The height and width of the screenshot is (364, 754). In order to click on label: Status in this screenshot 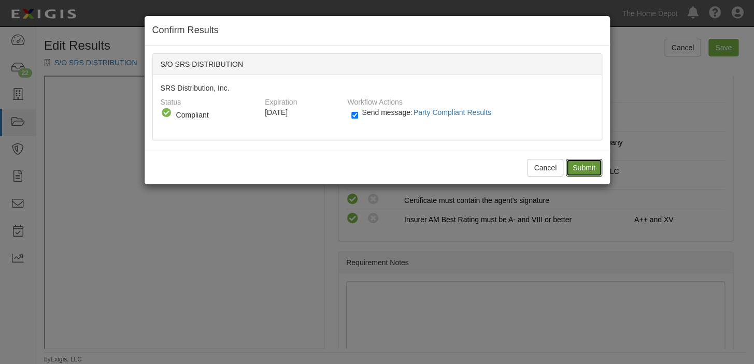, I will do `click(171, 100)`.